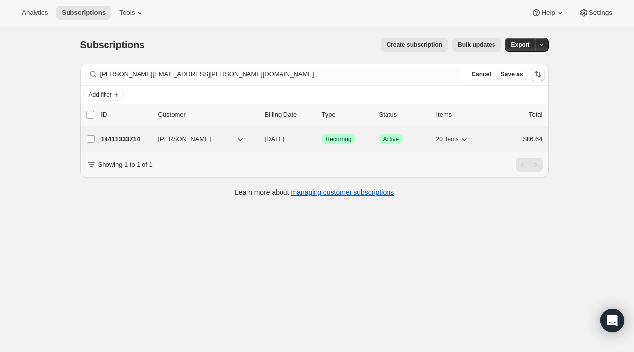 Image resolution: width=634 pixels, height=352 pixels. What do you see at coordinates (512, 74) in the screenshot?
I see `button: Save as` at bounding box center [512, 74].